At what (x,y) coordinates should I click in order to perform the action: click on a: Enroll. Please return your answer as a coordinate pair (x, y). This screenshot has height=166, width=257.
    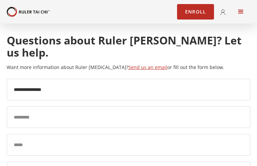
    Looking at the image, I should click on (196, 12).